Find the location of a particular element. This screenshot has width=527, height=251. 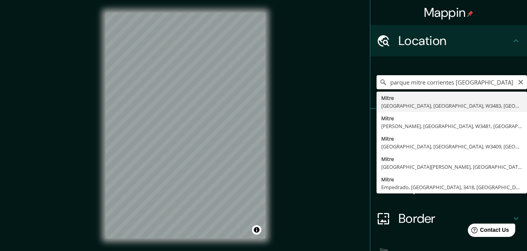

input: Pick your city or area is located at coordinates (452, 82).